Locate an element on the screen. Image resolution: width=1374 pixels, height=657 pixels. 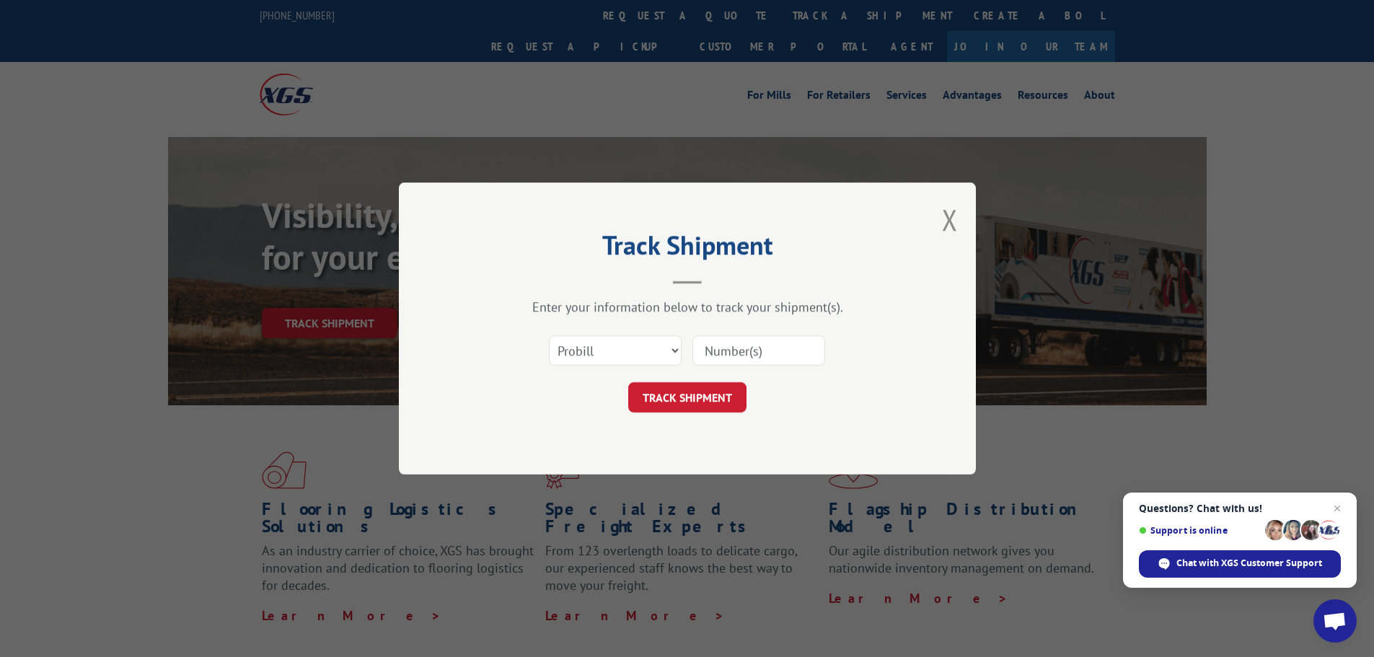
div: Chat with XGS Customer Support is located at coordinates (1239, 564).